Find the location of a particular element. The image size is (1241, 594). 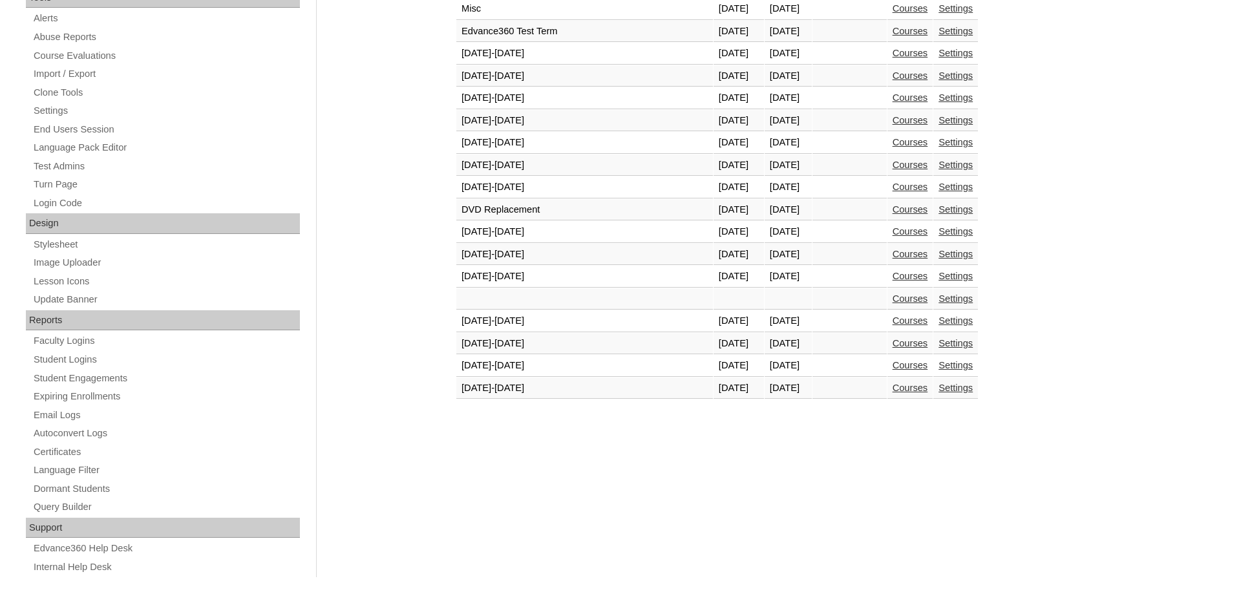

td: Edvance360 Test Term is located at coordinates (584, 32).